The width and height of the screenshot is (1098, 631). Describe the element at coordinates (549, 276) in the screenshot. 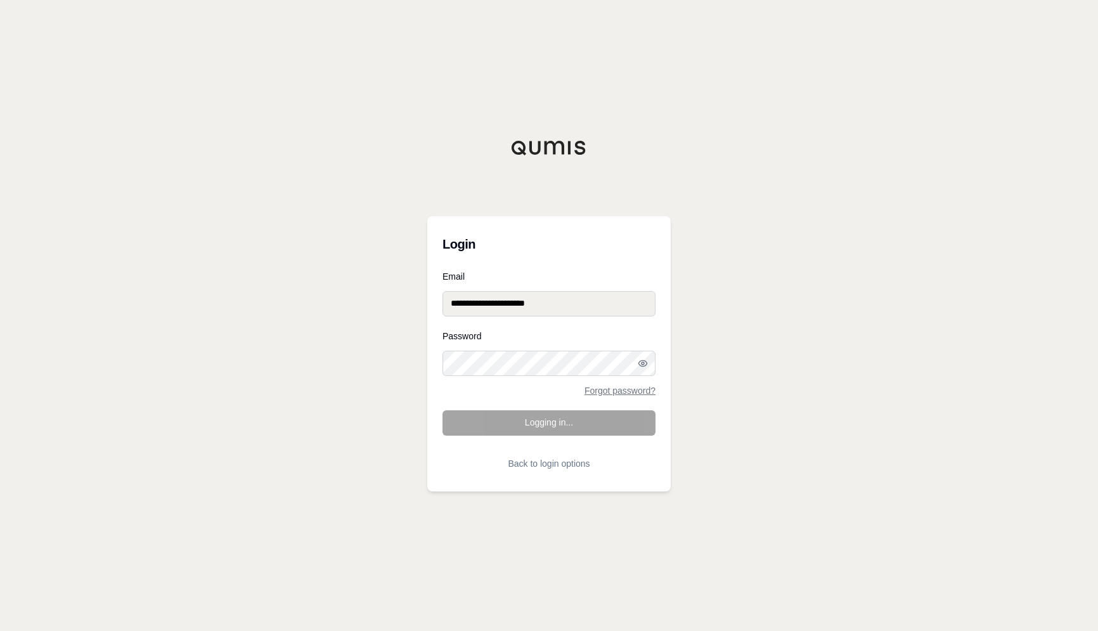

I see `label: Email` at that location.